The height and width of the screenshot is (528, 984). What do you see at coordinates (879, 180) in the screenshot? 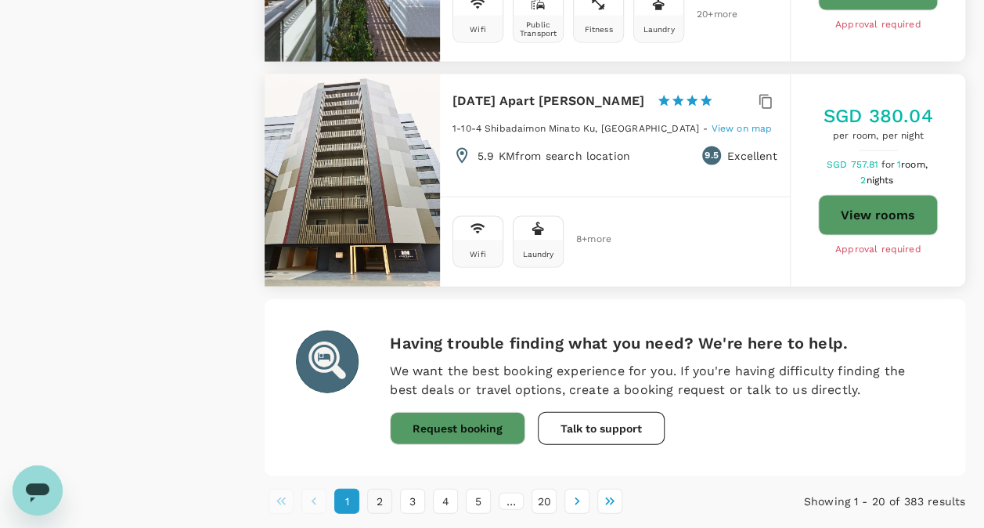
I see `span: nights` at bounding box center [879, 180].